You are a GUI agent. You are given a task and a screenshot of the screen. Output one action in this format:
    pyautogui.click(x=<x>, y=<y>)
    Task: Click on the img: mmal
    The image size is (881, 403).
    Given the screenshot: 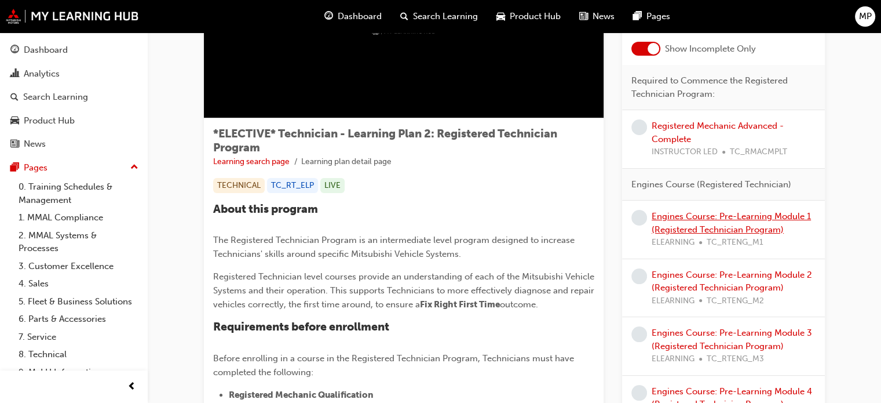 What is the action you would take?
    pyautogui.click(x=72, y=16)
    